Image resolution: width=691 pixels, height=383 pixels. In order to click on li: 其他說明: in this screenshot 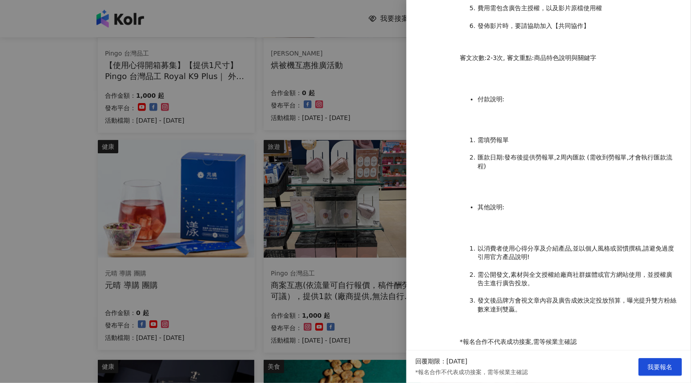, I will do `click(577, 208)`.